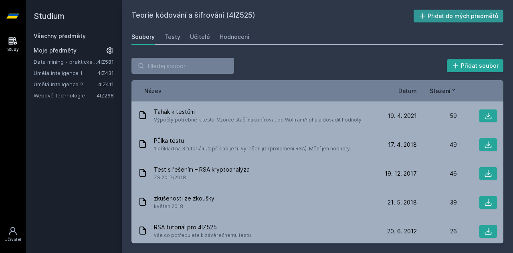 The width and height of the screenshot is (513, 253). Describe the element at coordinates (60, 36) in the screenshot. I see `a: Všechny předměty` at that location.